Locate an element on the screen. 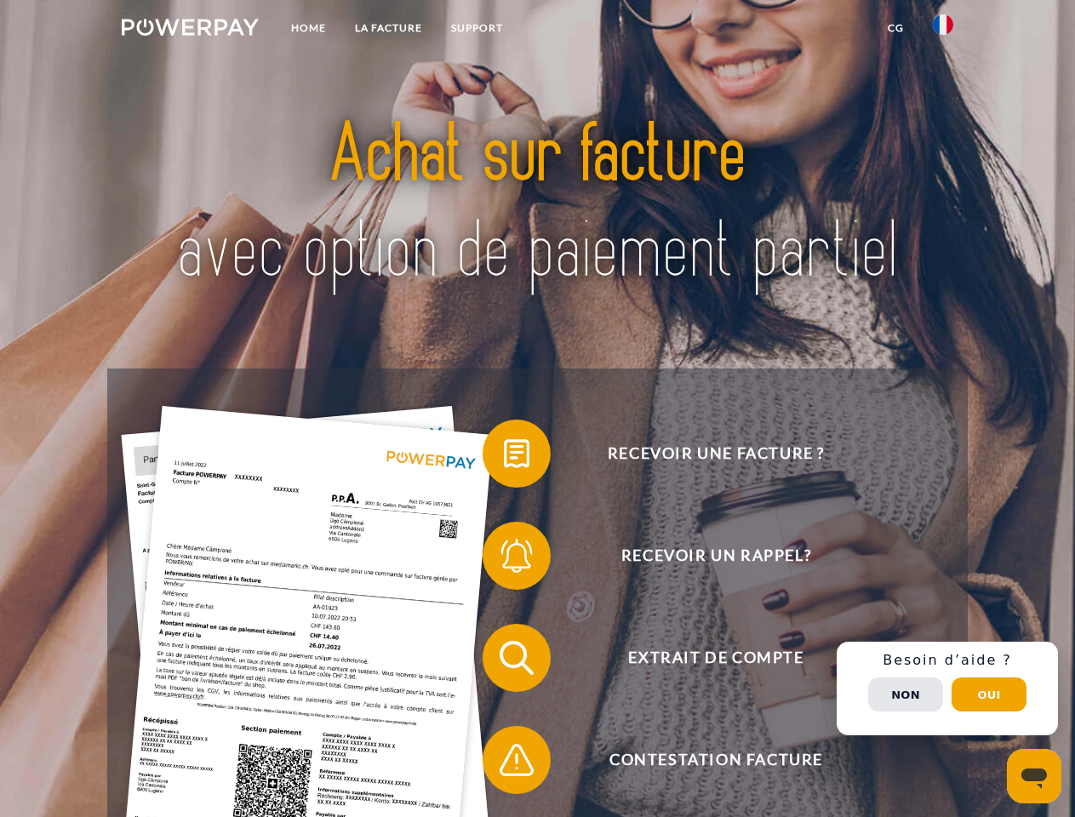 The width and height of the screenshot is (1075, 817). img: qb_bill.svg is located at coordinates (517, 454).